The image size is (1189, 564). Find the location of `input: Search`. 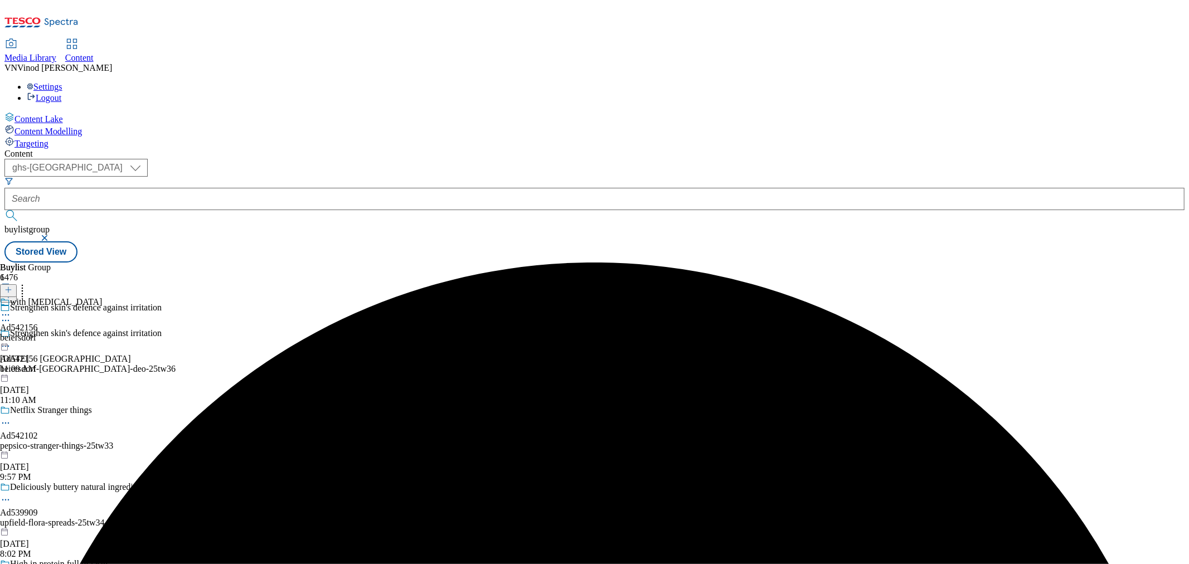

input: Search is located at coordinates (594, 199).